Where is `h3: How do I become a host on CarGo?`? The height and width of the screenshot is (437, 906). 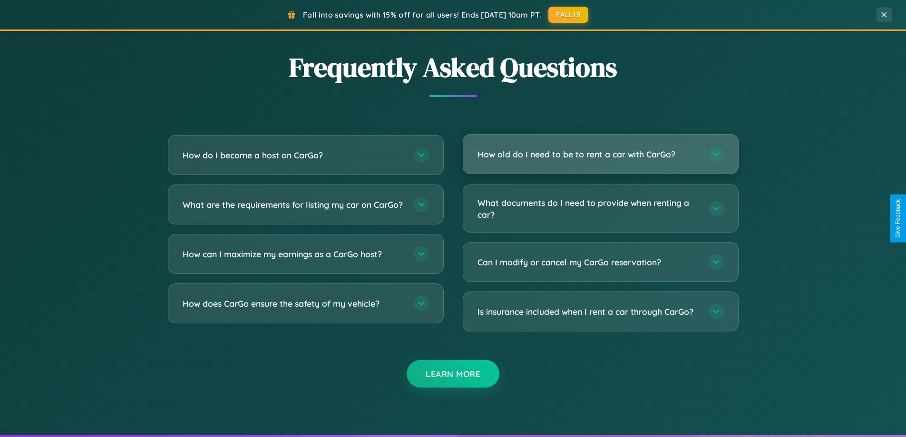 h3: How do I become a host on CarGo? is located at coordinates (293, 155).